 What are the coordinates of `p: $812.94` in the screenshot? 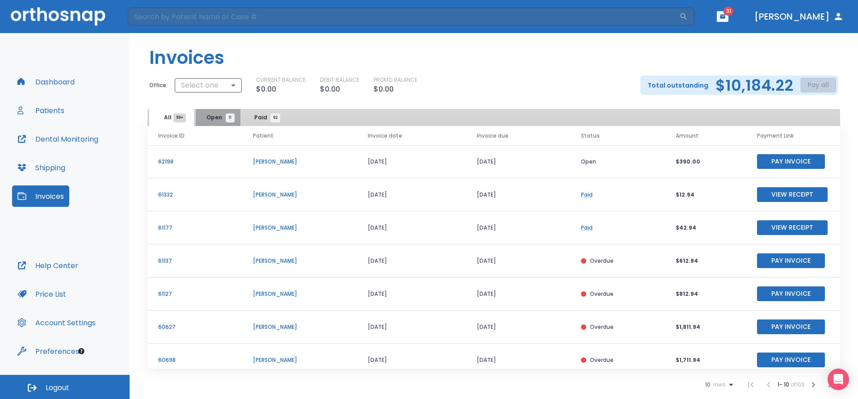 It's located at (706, 294).